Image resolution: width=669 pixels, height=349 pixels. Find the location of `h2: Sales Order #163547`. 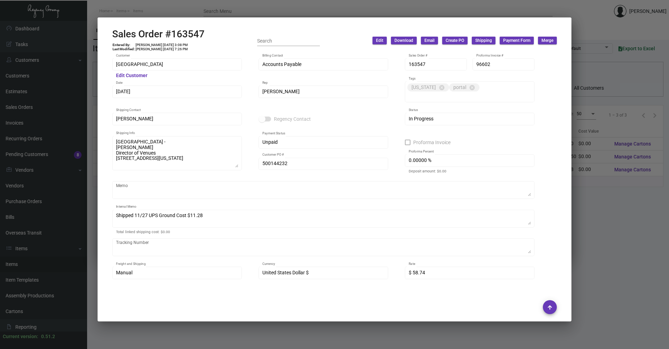

h2: Sales Order #163547 is located at coordinates (158, 34).